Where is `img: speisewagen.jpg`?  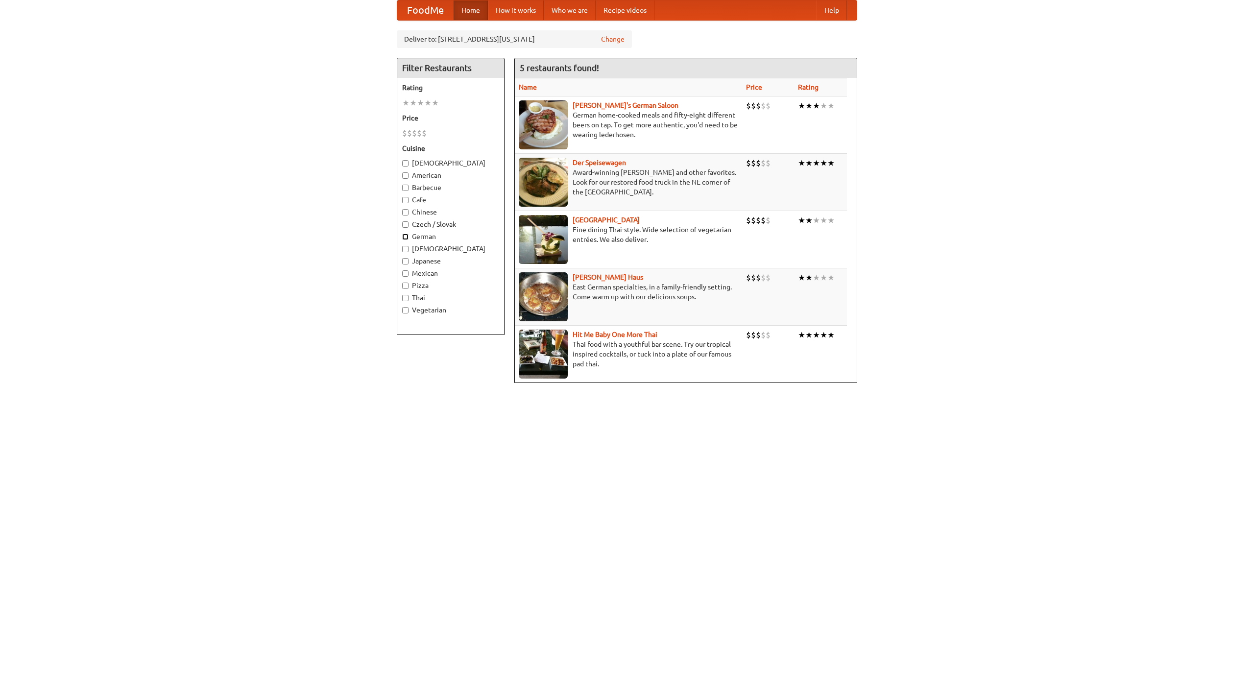
img: speisewagen.jpg is located at coordinates (543, 182).